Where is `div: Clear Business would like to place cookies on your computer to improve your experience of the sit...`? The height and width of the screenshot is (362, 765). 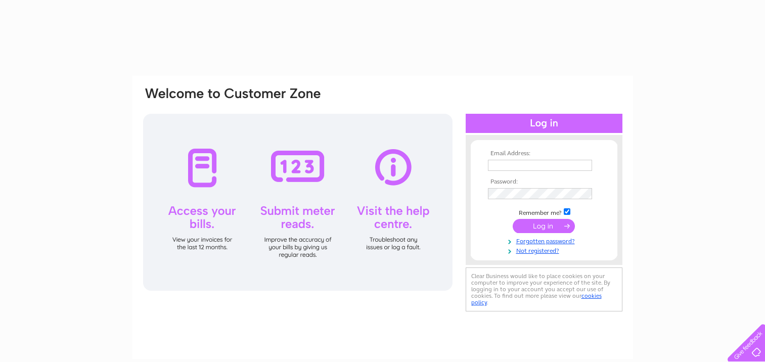 div: Clear Business would like to place cookies on your computer to improve your experience of the sit... is located at coordinates (544, 289).